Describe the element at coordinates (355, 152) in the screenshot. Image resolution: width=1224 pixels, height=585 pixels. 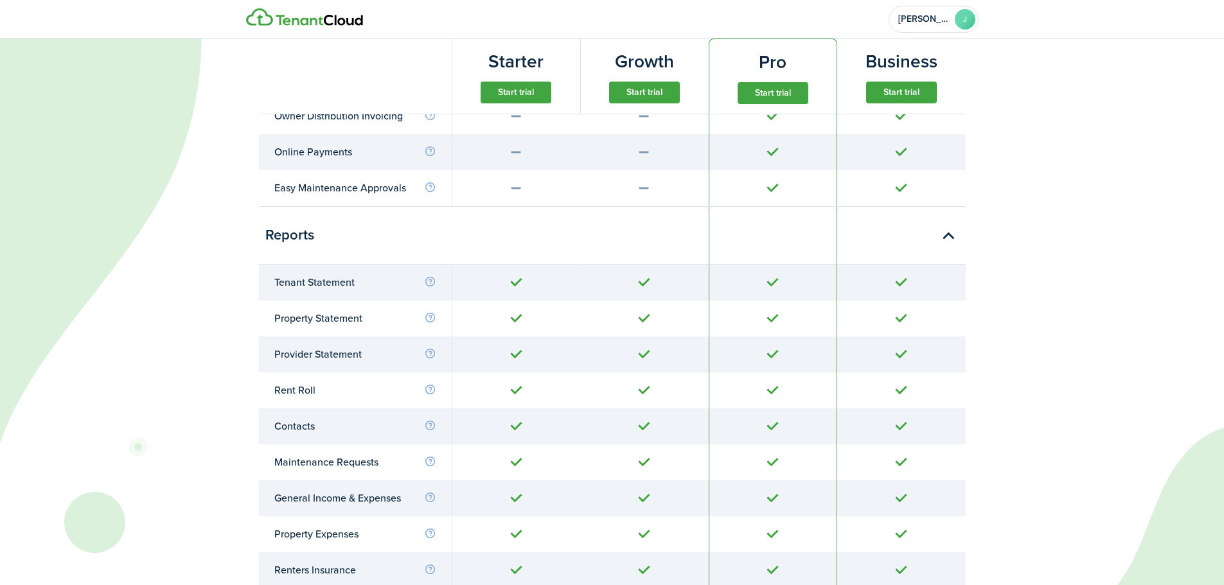
I see `div: Online Payments` at that location.